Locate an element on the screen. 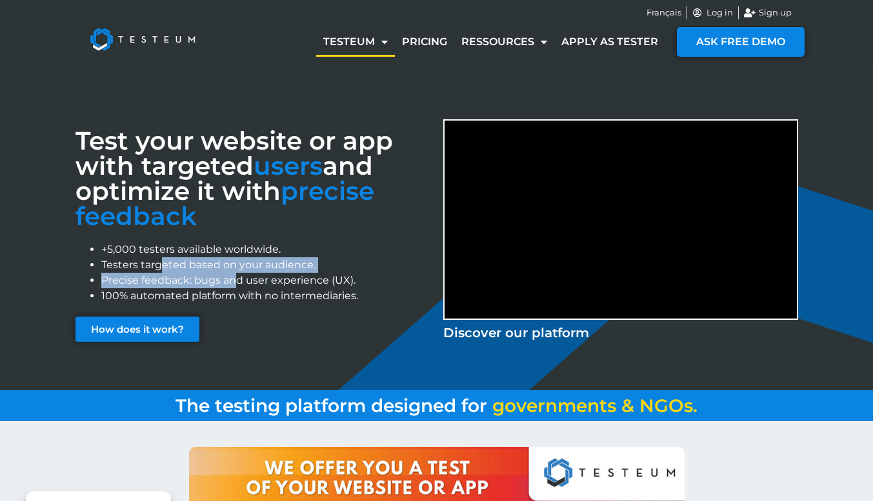  li: Precise feedback: bugs and user experience (UX). is located at coordinates (266, 281).